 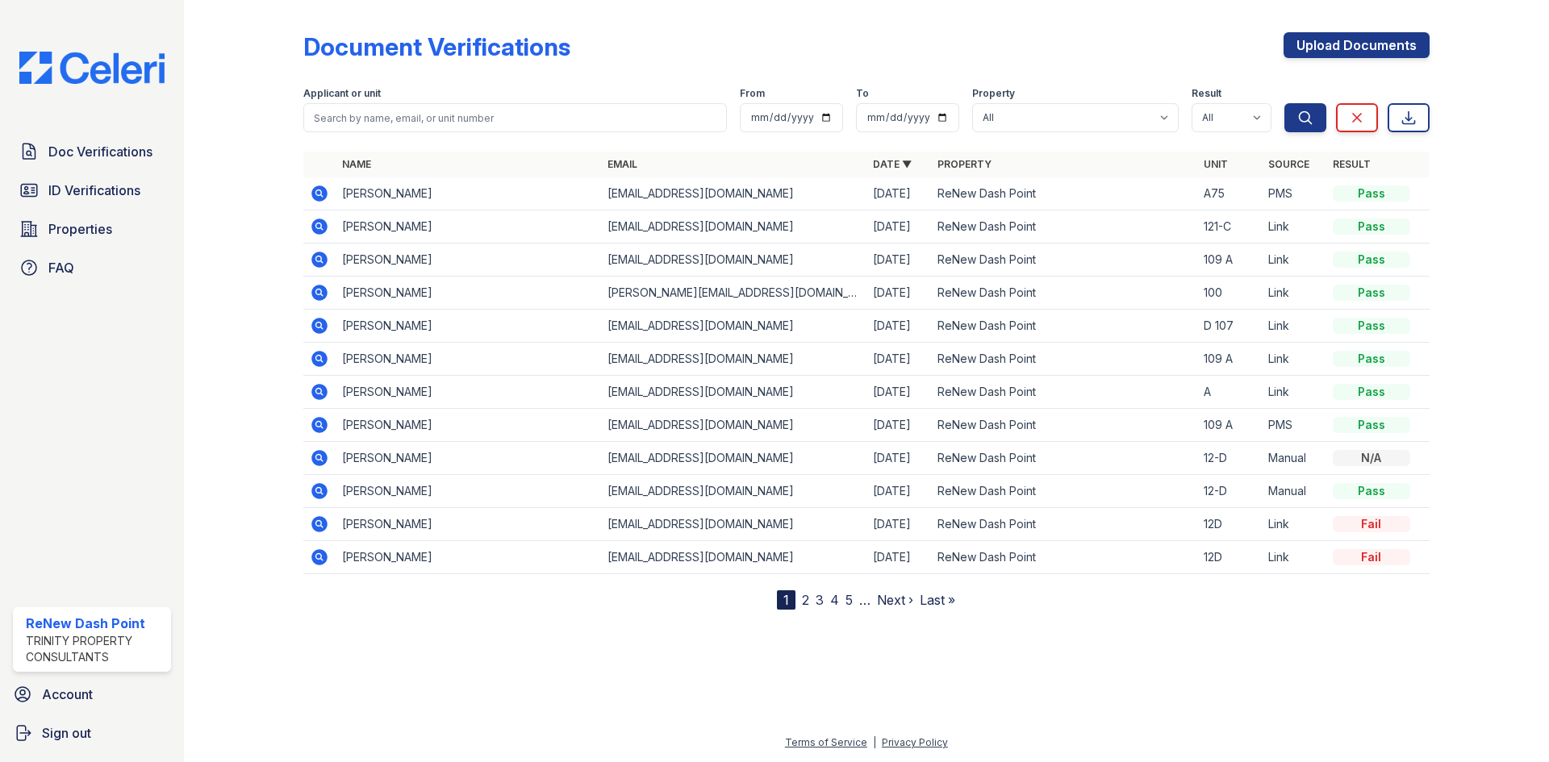 I want to click on td: 12-D, so click(x=1229, y=458).